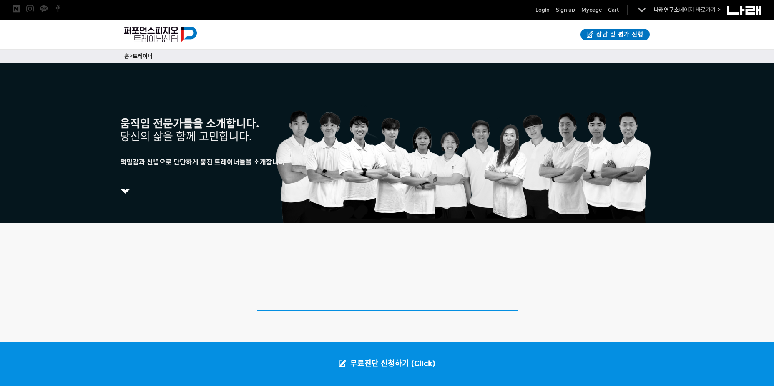 Image resolution: width=774 pixels, height=386 pixels. Describe the element at coordinates (542, 10) in the screenshot. I see `span: Login` at that location.